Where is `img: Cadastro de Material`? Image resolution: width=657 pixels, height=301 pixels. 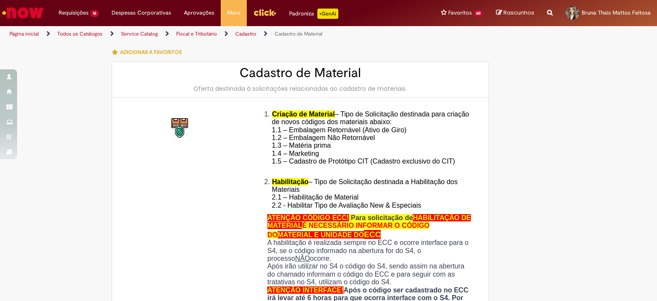
img: Cadastro de Material is located at coordinates (180, 128).